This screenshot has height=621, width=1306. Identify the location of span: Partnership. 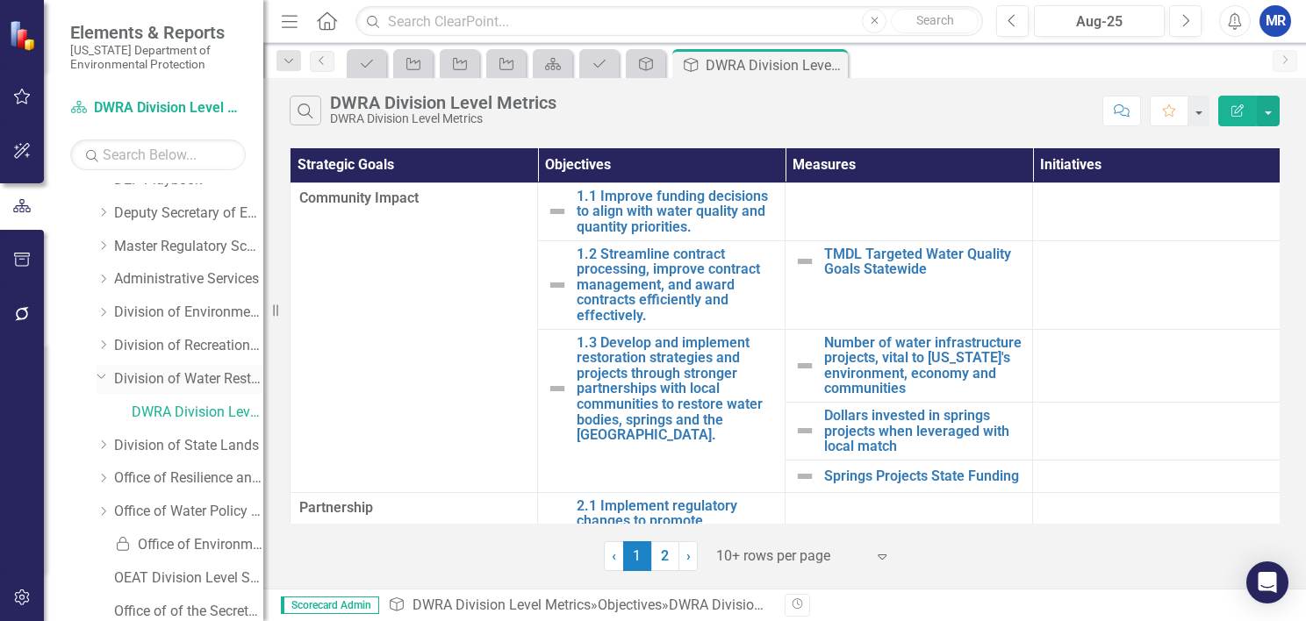
(413, 508).